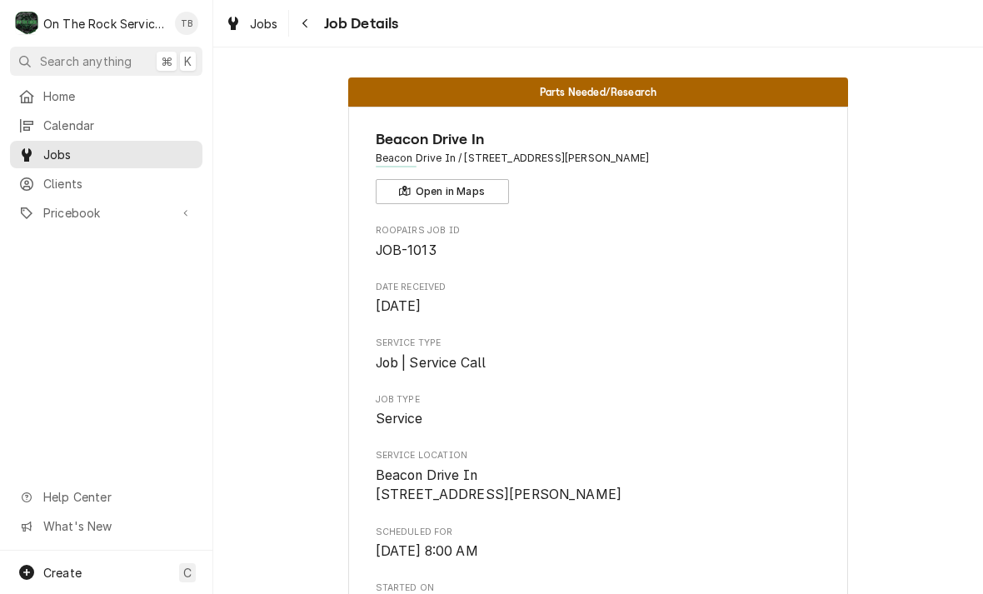 This screenshot has height=594, width=983. I want to click on span: What's New, so click(117, 526).